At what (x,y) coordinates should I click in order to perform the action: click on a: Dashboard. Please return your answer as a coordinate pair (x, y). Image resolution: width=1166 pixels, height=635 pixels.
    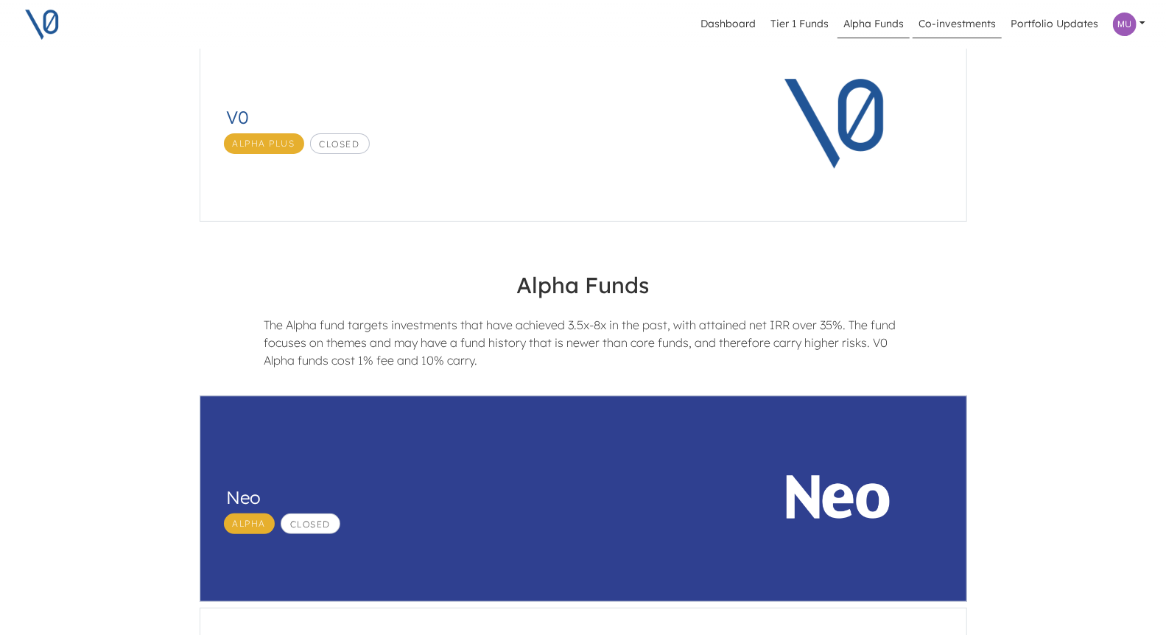
    Looking at the image, I should click on (728, 24).